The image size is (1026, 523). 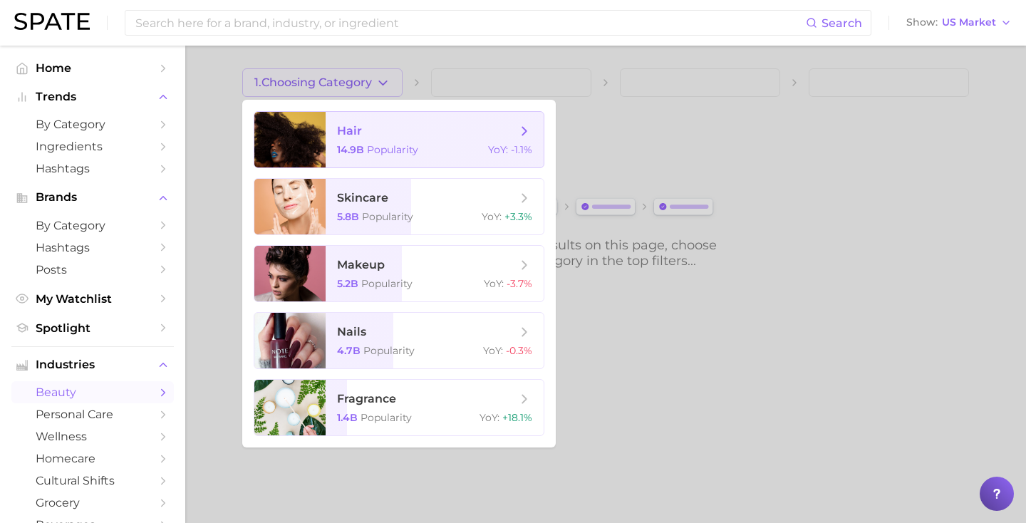 I want to click on span: Show, so click(x=922, y=22).